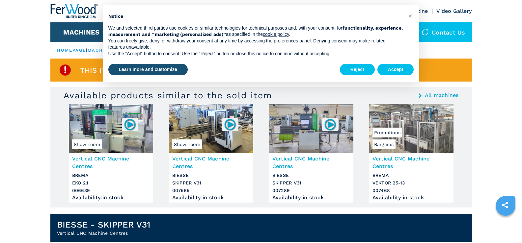  Describe the element at coordinates (505, 206) in the screenshot. I see `a: sharethis` at that location.